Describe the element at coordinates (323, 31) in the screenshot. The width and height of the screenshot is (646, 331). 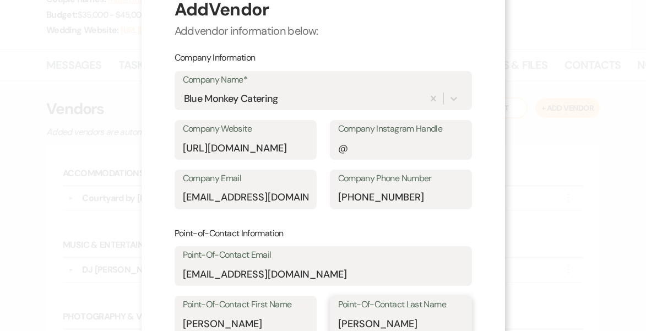
I see `p: Add vendor information below:` at that location.